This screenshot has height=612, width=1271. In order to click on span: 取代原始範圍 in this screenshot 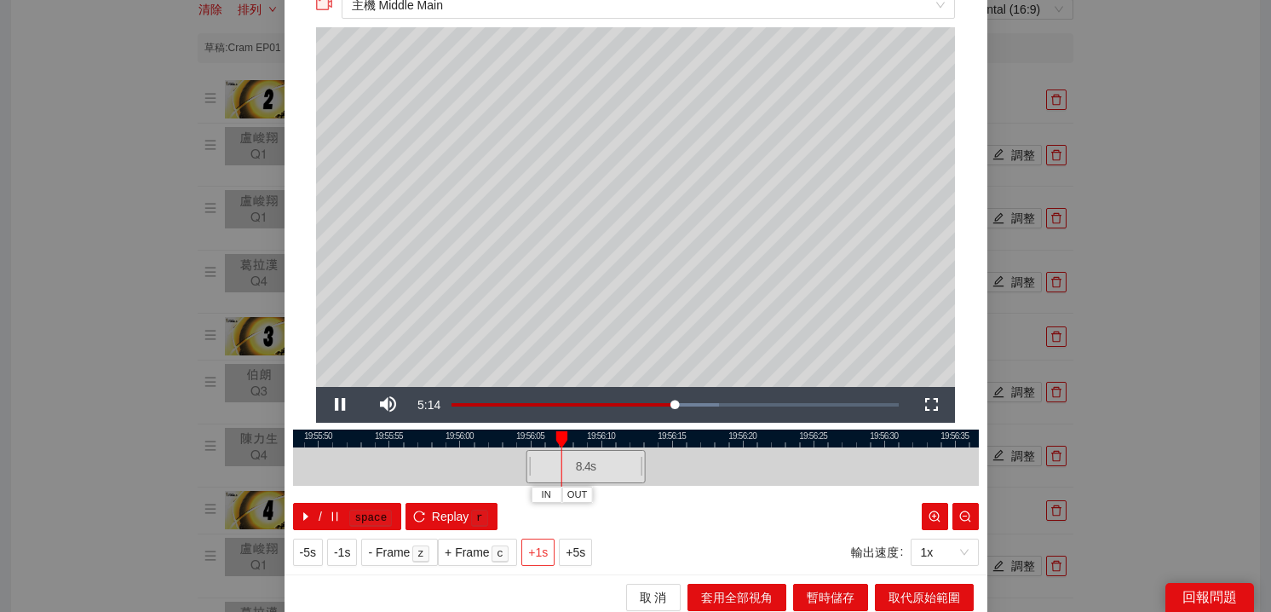, I will do `click(924, 597)`.